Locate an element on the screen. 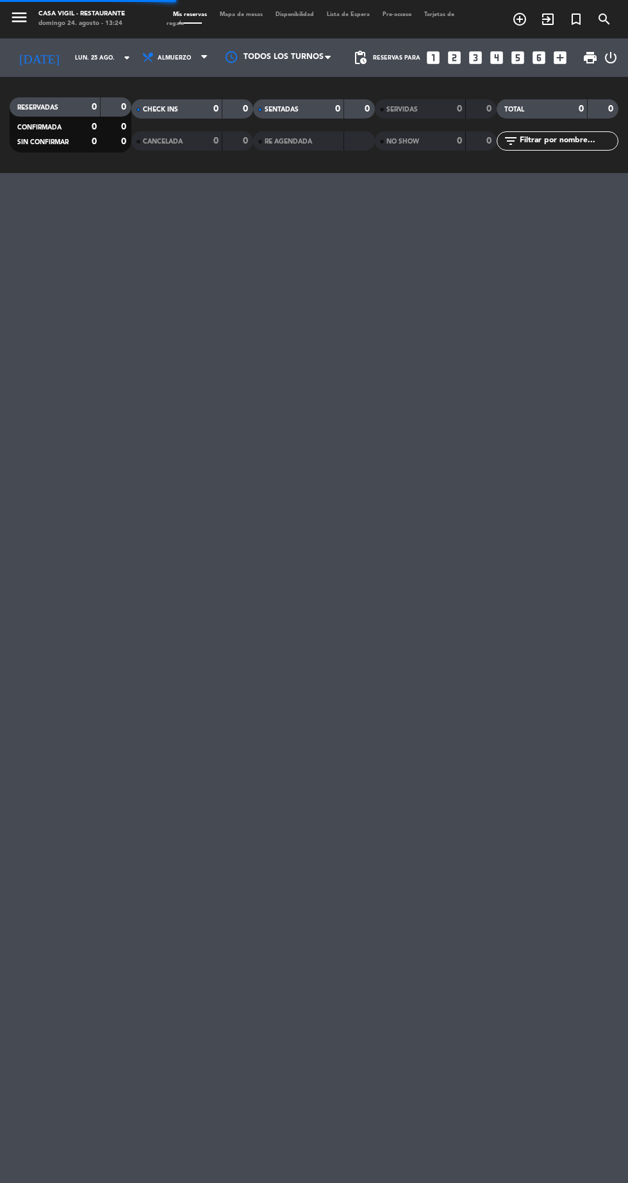 The width and height of the screenshot is (628, 1183). i: looks_one is located at coordinates (433, 58).